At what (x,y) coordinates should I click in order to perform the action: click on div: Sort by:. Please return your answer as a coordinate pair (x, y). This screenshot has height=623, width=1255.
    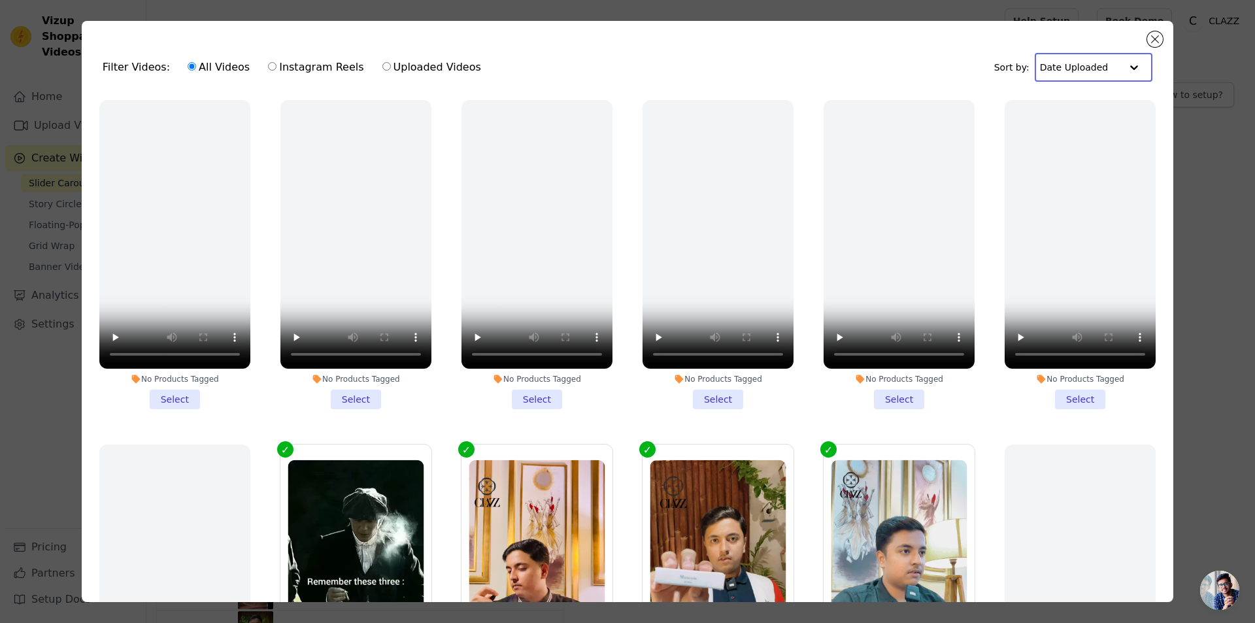
    Looking at the image, I should click on (1073, 67).